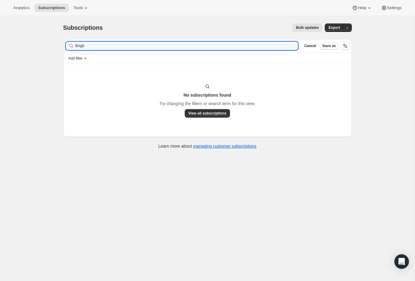  Describe the element at coordinates (81, 8) in the screenshot. I see `button: Tools` at that location.